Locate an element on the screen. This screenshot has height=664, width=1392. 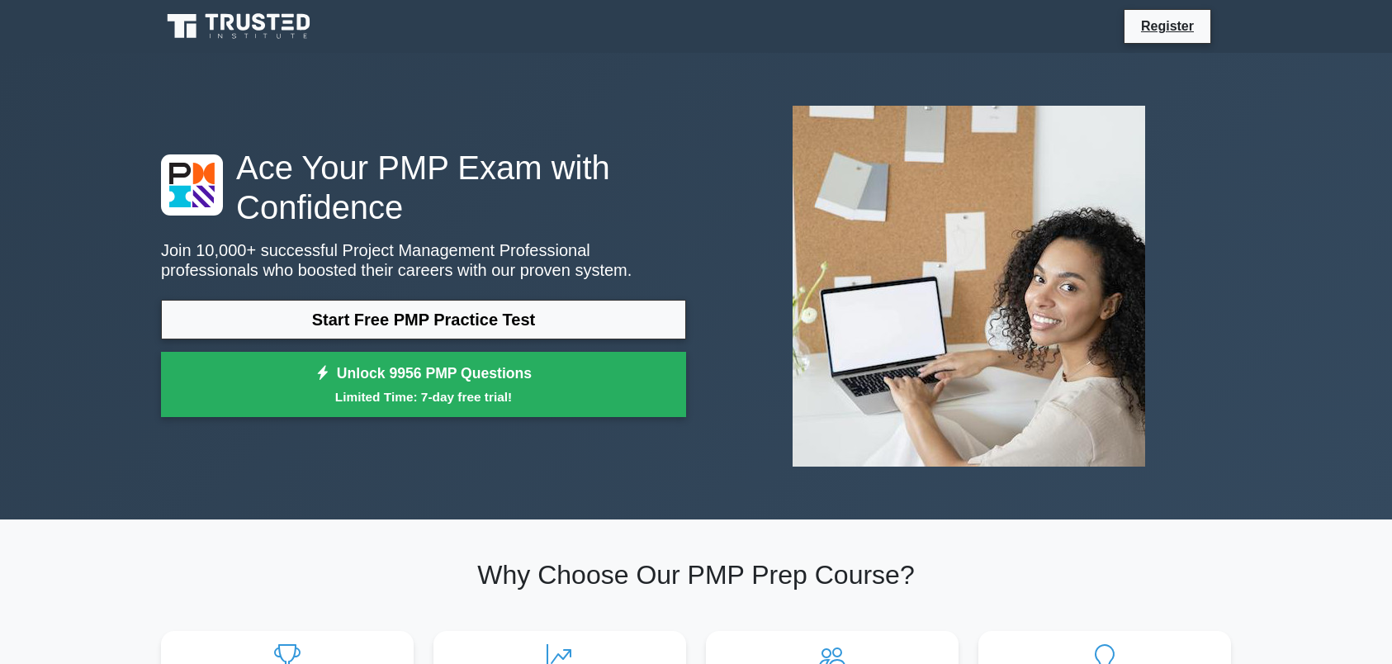
h2: Why Choose Our PMP Prep Course? is located at coordinates (696, 575).